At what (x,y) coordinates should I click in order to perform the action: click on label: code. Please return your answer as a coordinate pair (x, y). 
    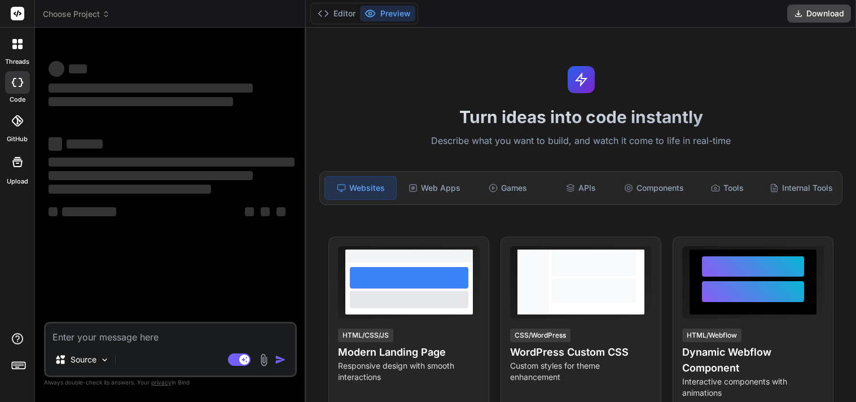
    Looking at the image, I should click on (17, 99).